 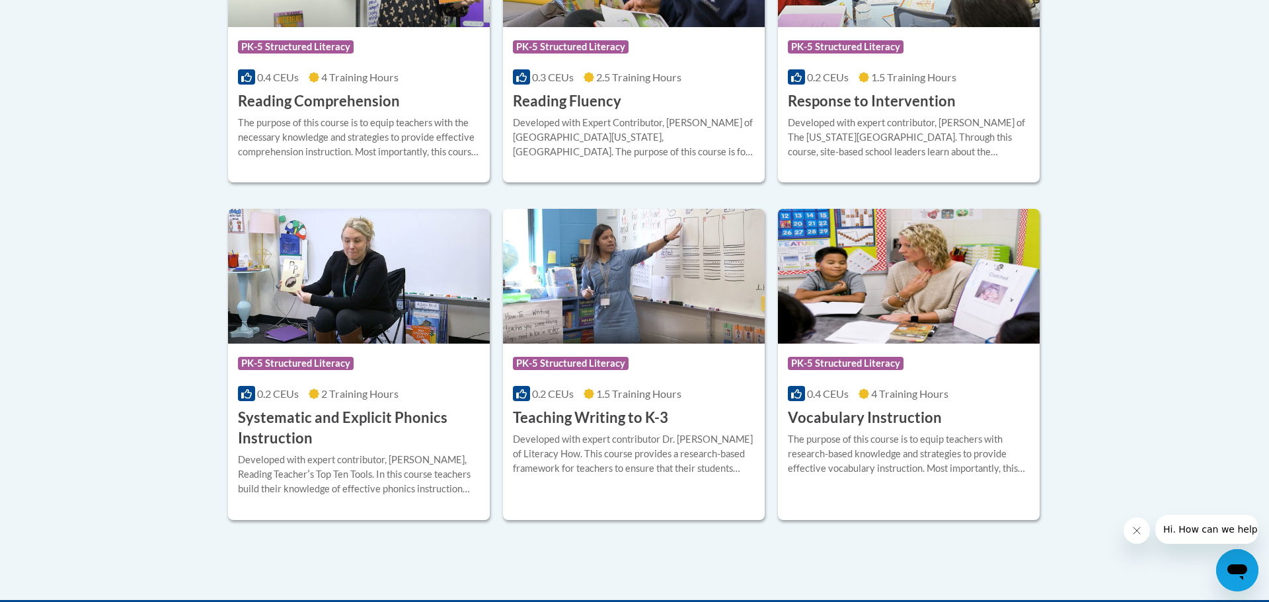 I want to click on h3: Teaching Writing to K-3, so click(x=590, y=418).